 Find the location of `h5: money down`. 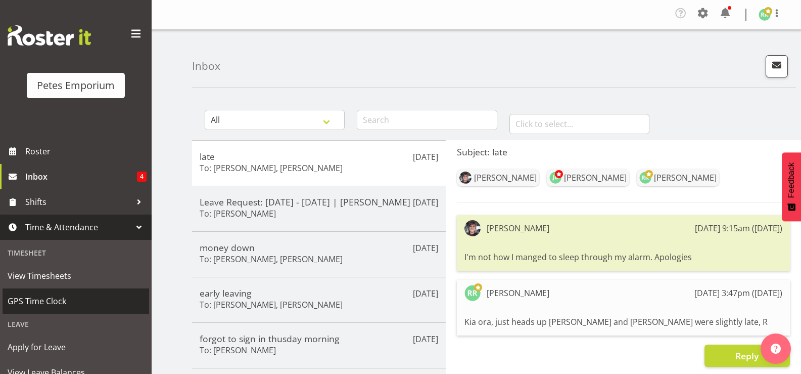

h5: money down is located at coordinates (319, 247).